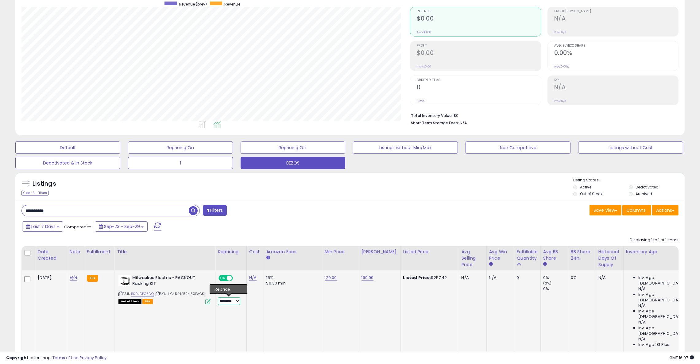 The width and height of the screenshot is (700, 364). I want to click on span: All listings that are currently out of stock and unavailable for purchase on Amazon, so click(130, 301).